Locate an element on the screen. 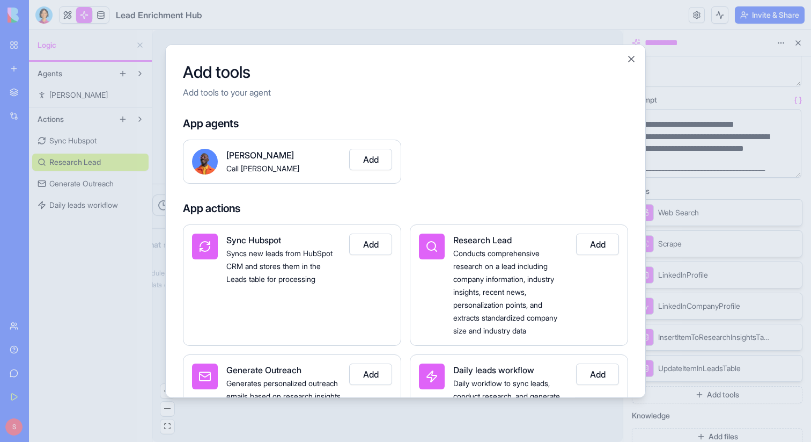 Image resolution: width=811 pixels, height=442 pixels. span: Daily leads workflow is located at coordinates (494, 369).